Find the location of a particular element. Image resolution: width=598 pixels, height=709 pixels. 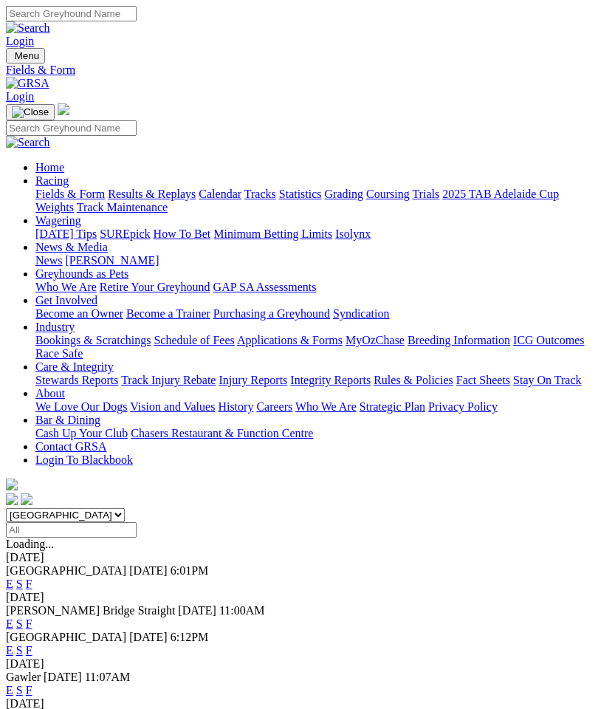

a: Injury Reports is located at coordinates (253, 380).